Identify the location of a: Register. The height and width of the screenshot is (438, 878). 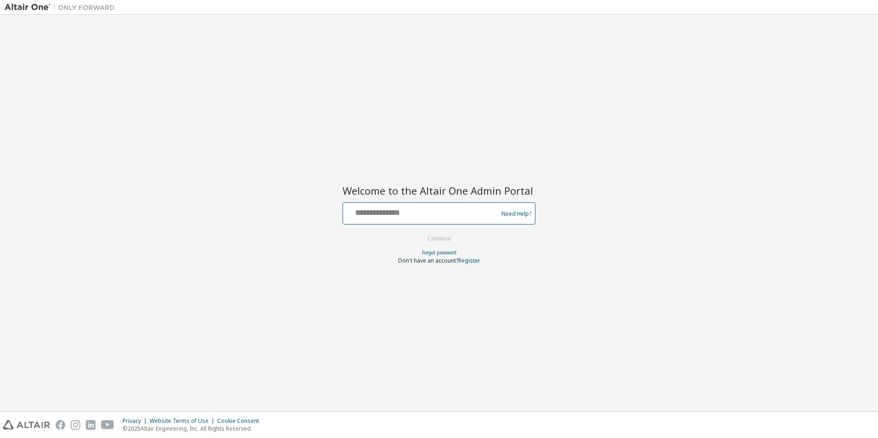
(469, 260).